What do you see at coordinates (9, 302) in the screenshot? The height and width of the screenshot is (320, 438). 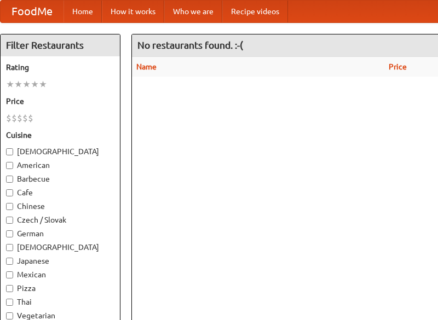 I see `input: Thai` at bounding box center [9, 302].